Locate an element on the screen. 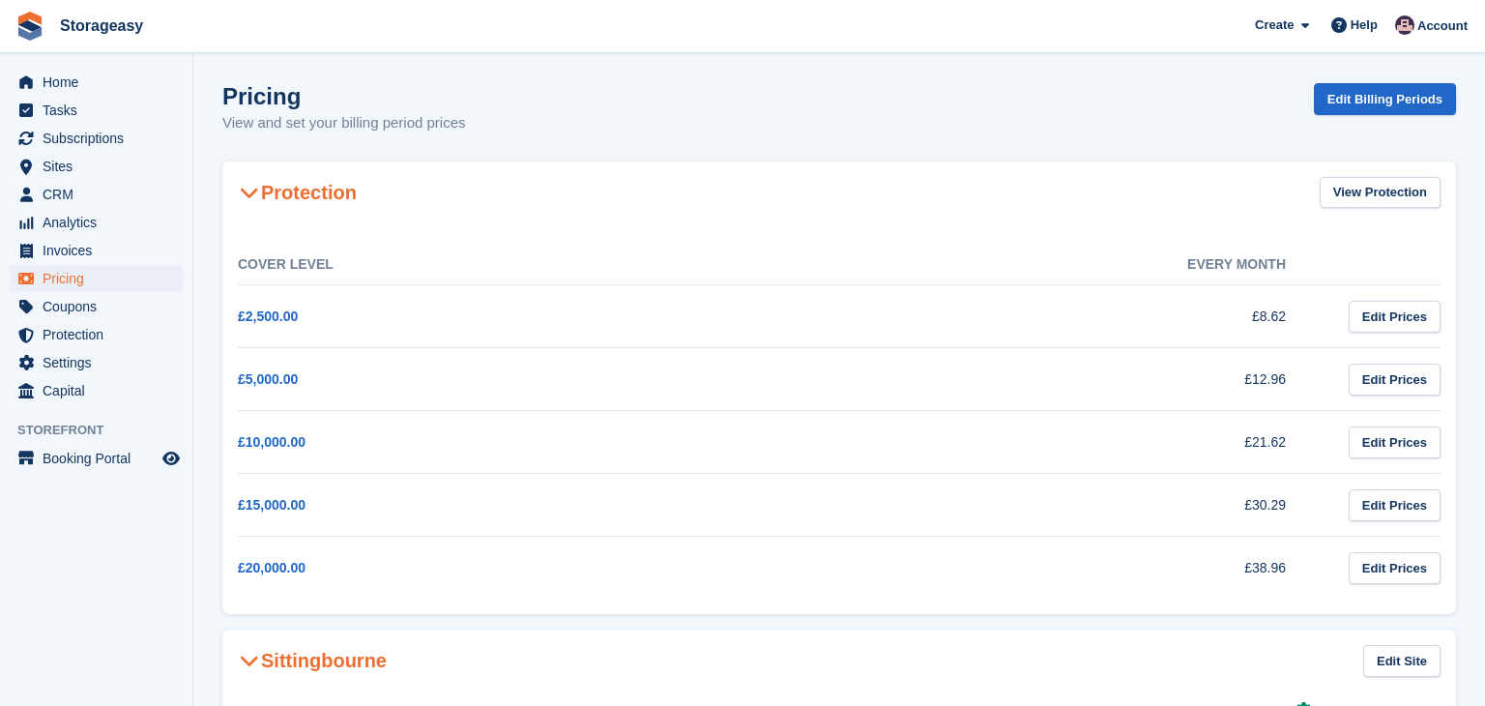  a: View Protection is located at coordinates (1379, 192).